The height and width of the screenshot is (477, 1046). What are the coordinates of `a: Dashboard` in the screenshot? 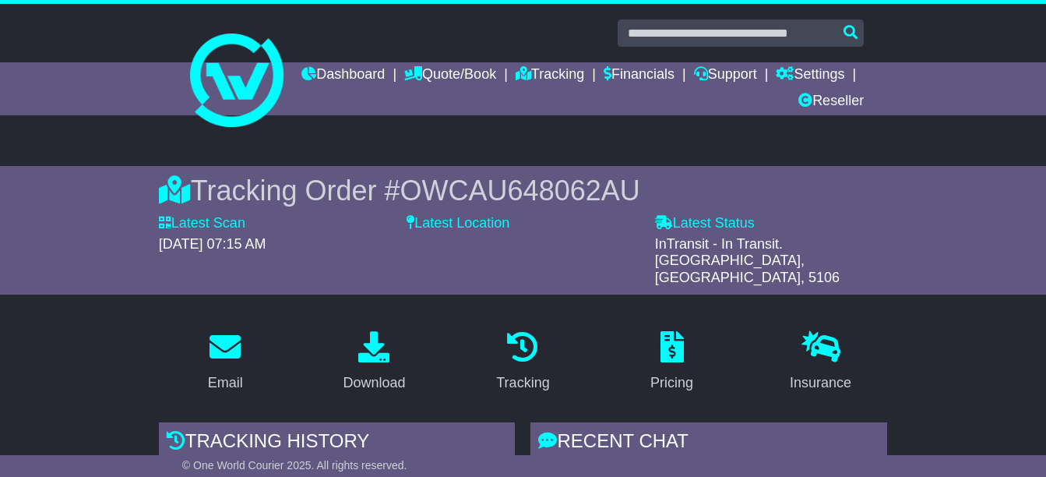 It's located at (343, 76).